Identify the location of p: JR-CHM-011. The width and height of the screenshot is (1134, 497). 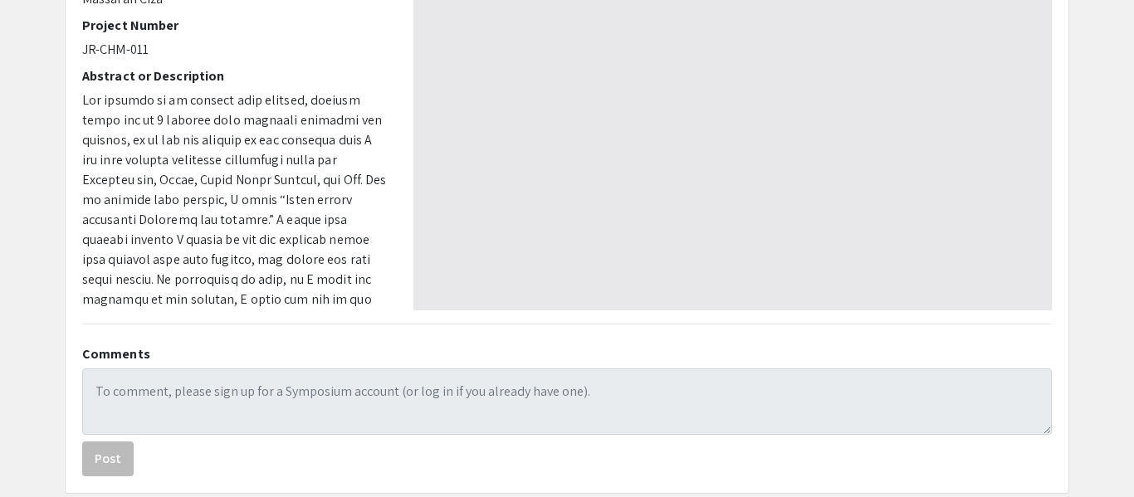
(235, 50).